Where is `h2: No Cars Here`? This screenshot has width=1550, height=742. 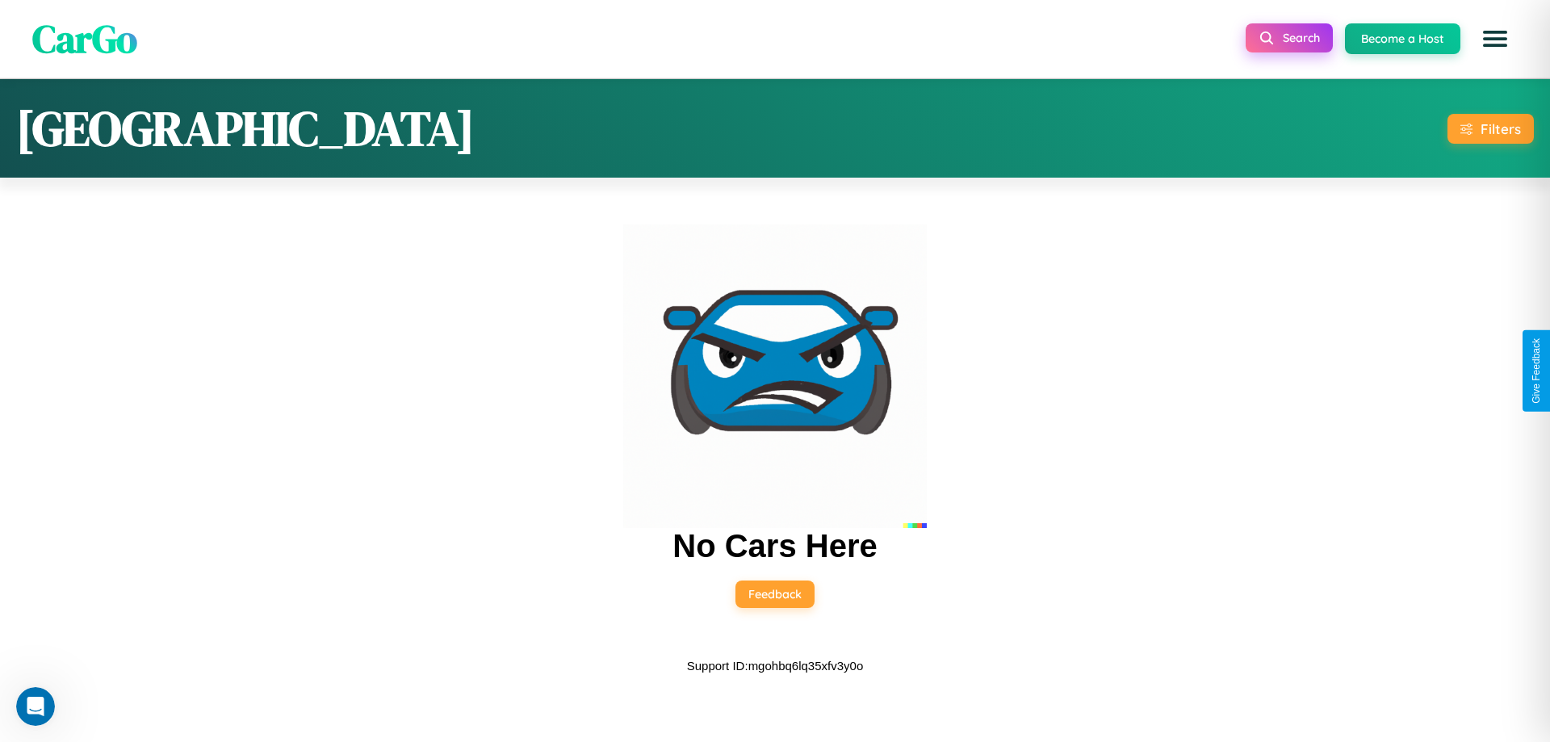
h2: No Cars Here is located at coordinates (774, 546).